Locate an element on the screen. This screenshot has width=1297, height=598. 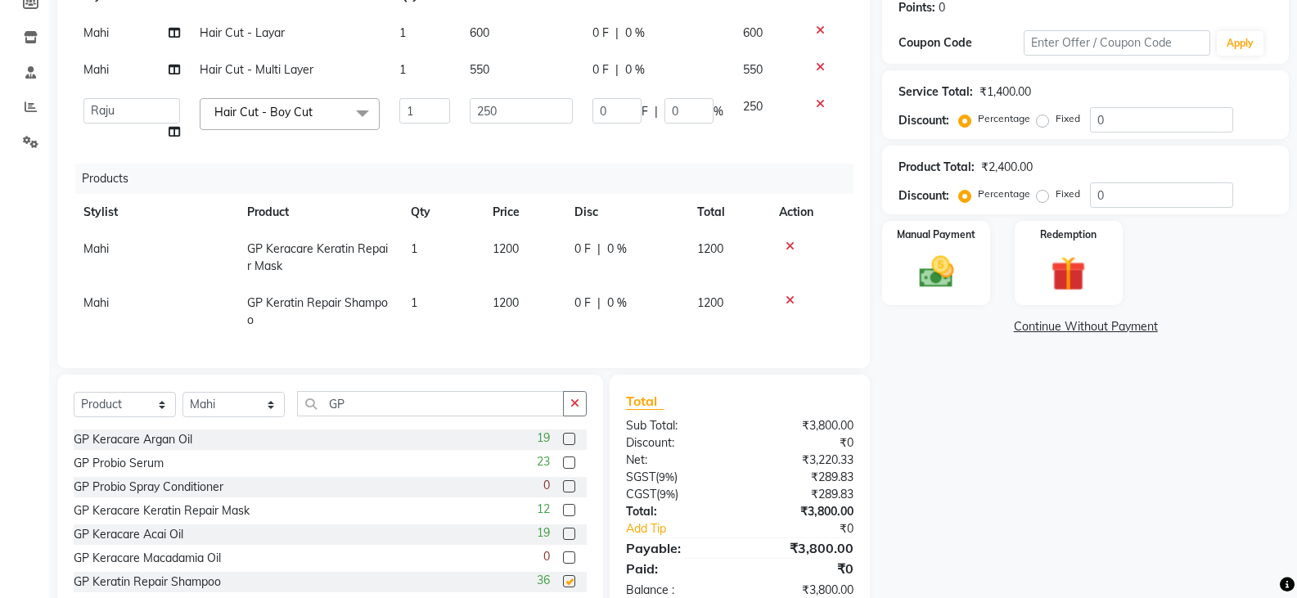
a: x is located at coordinates (316, 112).